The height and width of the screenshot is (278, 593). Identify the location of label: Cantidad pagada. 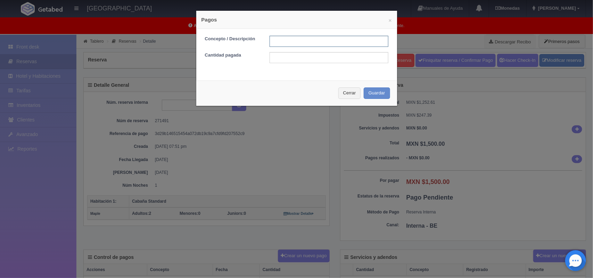
(232, 55).